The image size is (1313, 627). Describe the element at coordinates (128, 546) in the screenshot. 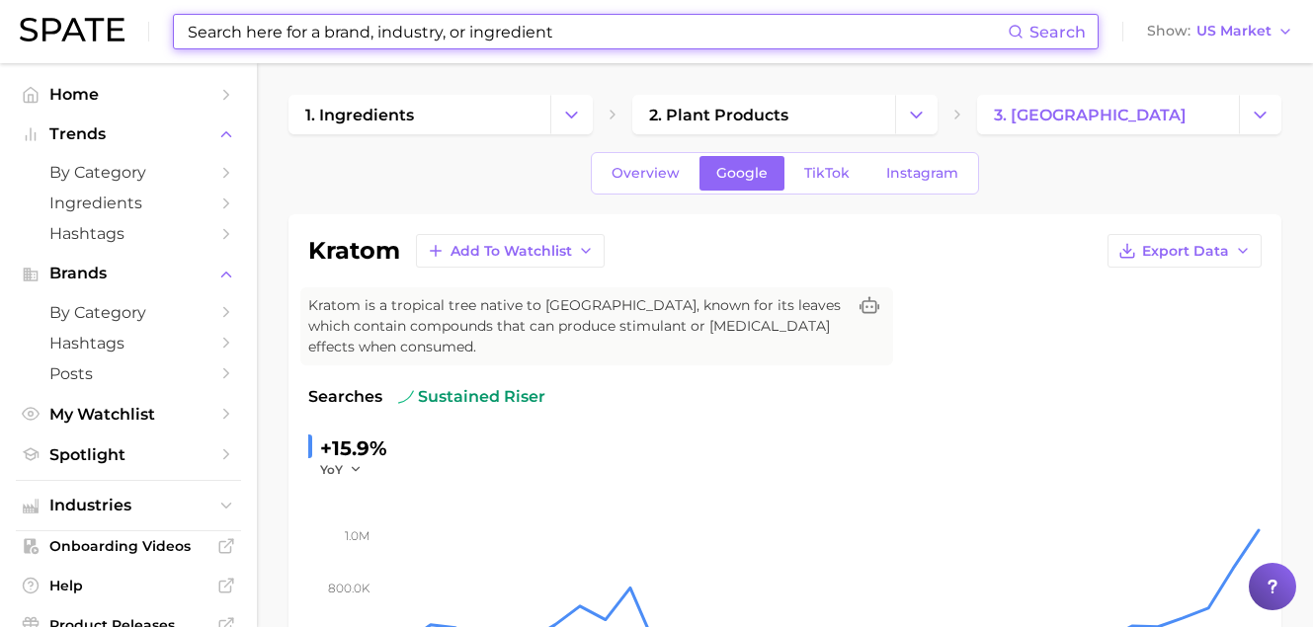

I see `span: Onboarding Videos` at that location.